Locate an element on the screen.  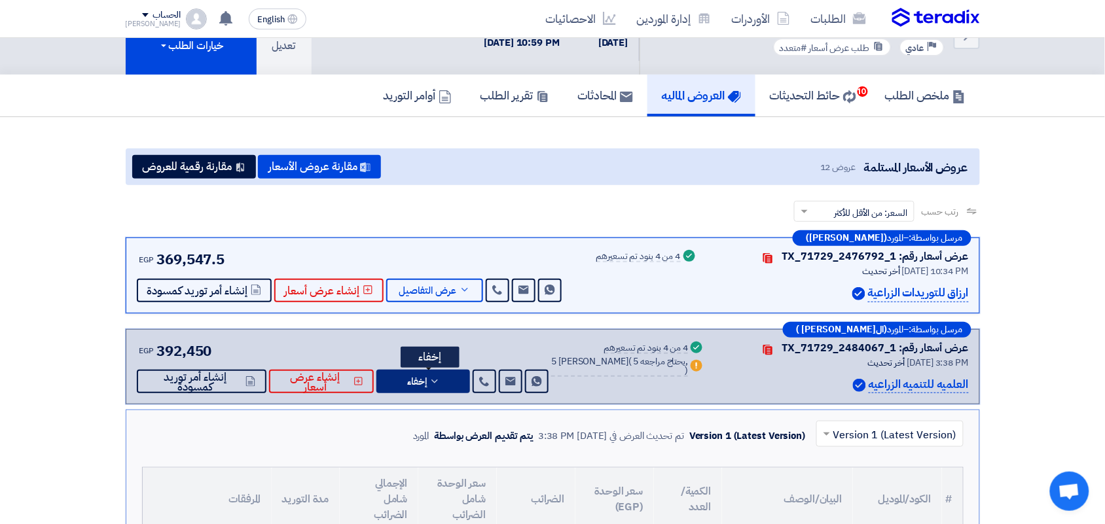
p: ارزاق للتوريدات الزراعية is located at coordinates (918, 293).